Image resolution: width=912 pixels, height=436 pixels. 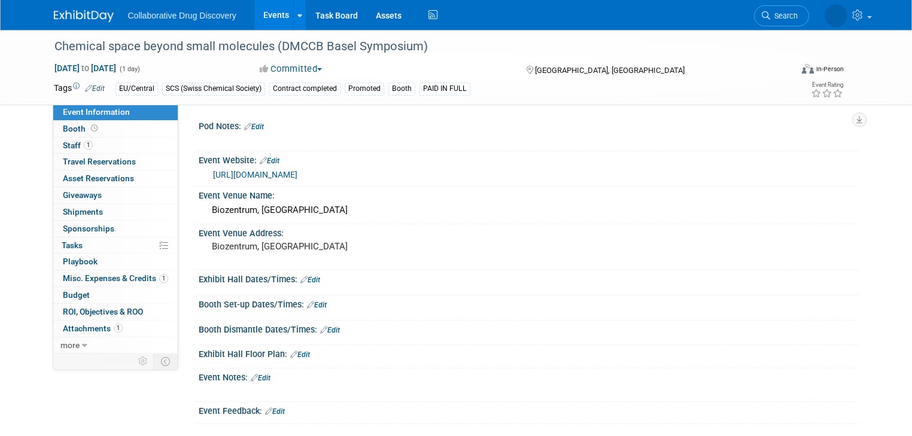 I want to click on div: Event Format, so click(x=785, y=71).